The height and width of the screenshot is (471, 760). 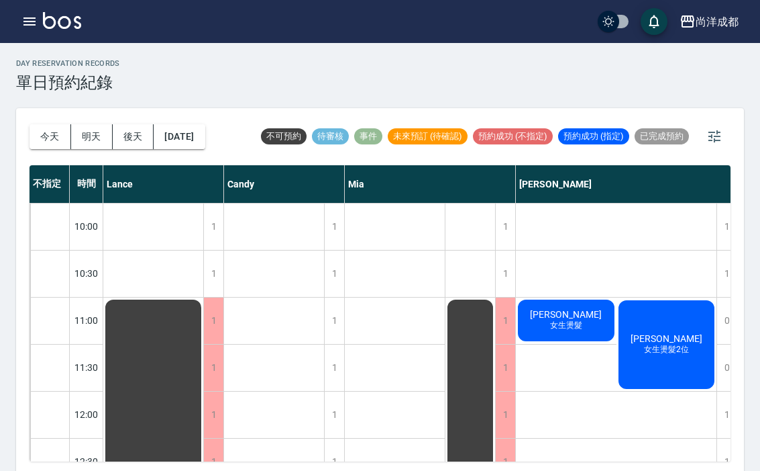 What do you see at coordinates (567, 325) in the screenshot?
I see `span: 女生燙髮` at bounding box center [567, 325].